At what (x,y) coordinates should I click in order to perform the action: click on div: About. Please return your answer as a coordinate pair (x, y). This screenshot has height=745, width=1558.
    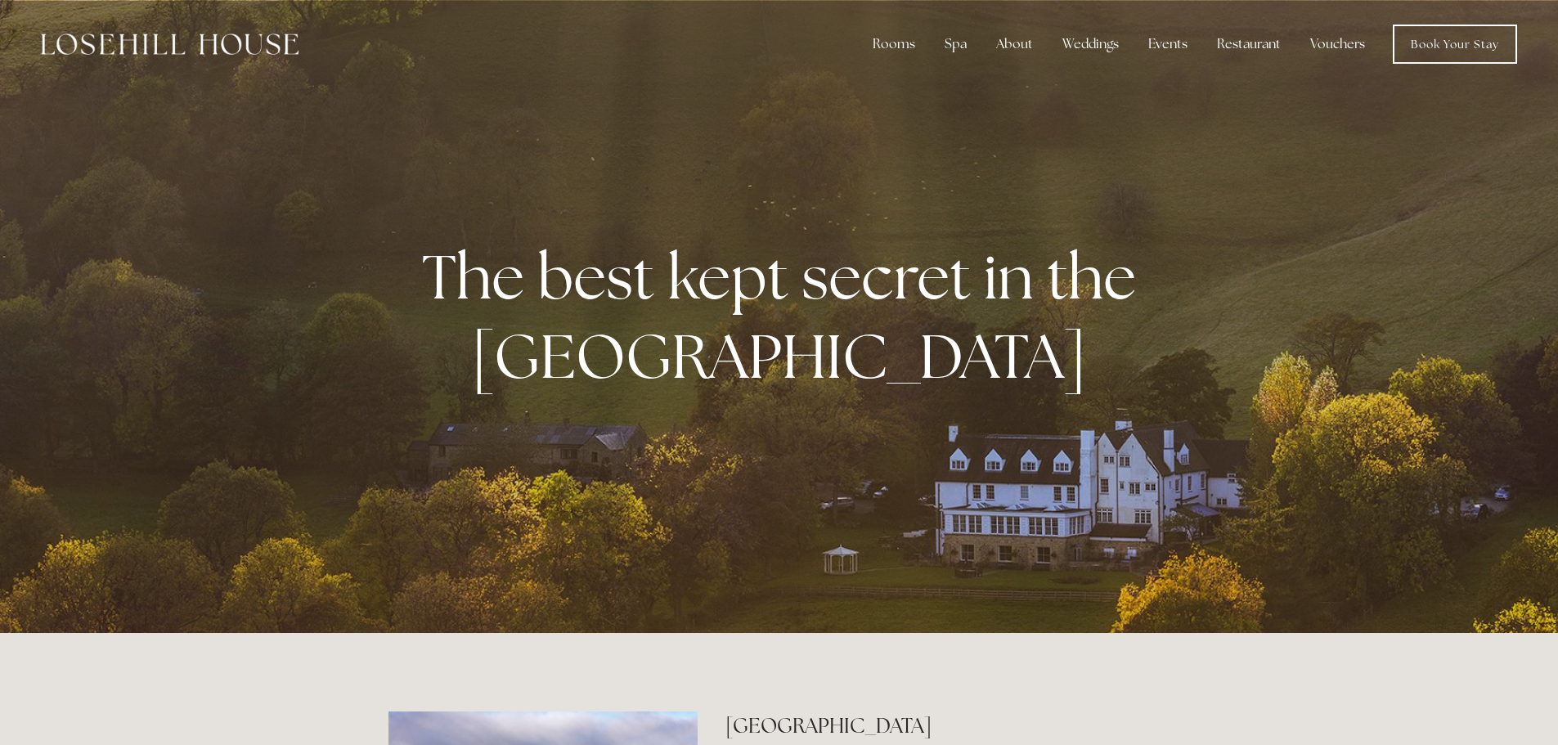
    Looking at the image, I should click on (1014, 44).